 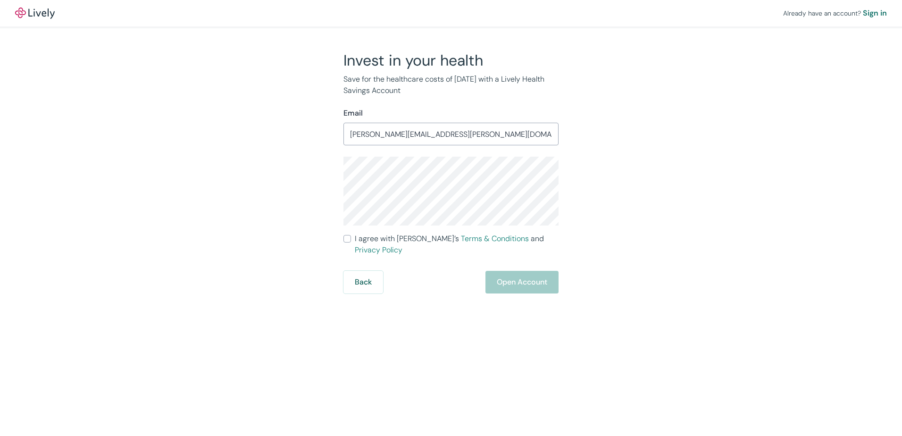 I want to click on button: Back, so click(x=363, y=282).